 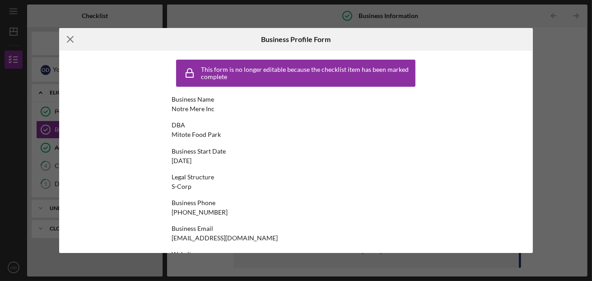 What do you see at coordinates (296, 39) in the screenshot?
I see `h6: Business Profile Form` at bounding box center [296, 39].